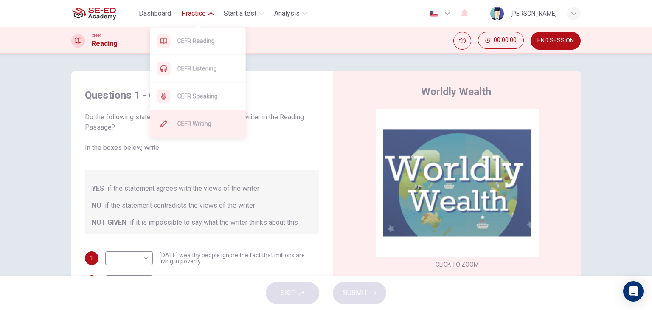 The image size is (652, 310). I want to click on span: 1, so click(92, 258).